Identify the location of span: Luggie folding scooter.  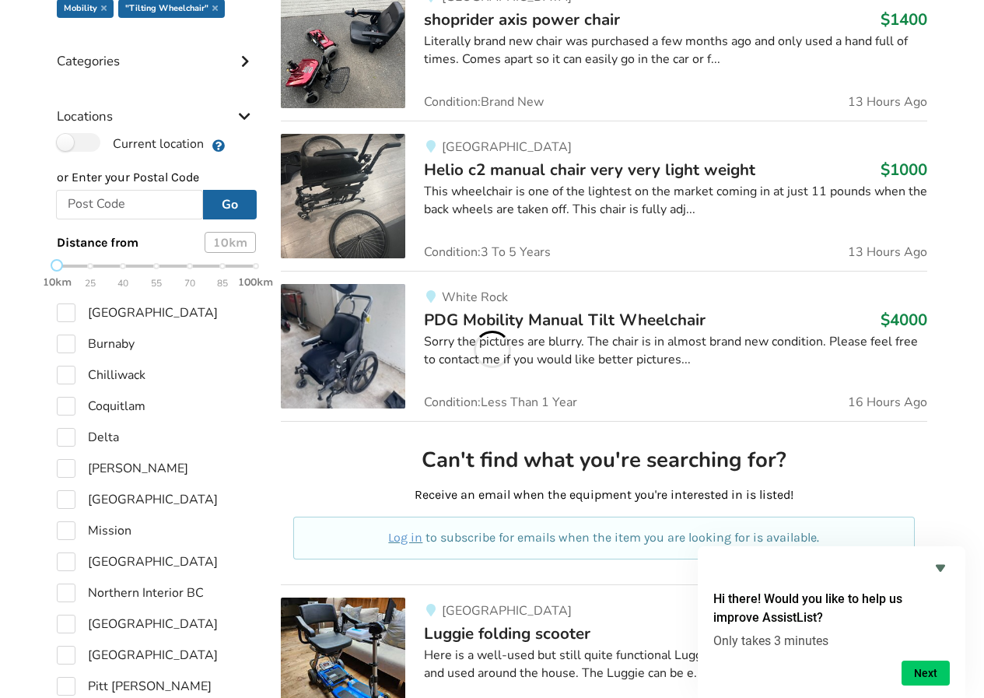
(507, 633).